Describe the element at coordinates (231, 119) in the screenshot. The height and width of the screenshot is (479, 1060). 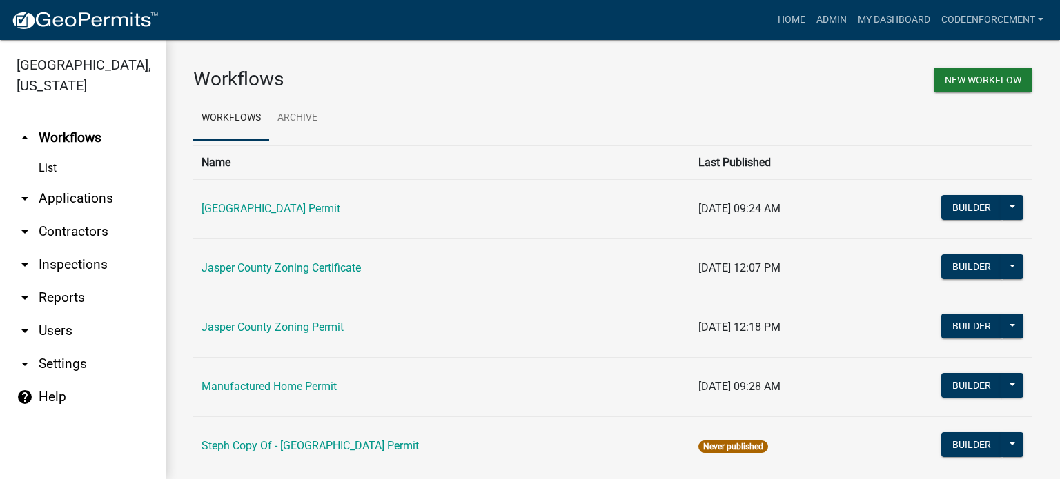
I see `a: Workflows` at that location.